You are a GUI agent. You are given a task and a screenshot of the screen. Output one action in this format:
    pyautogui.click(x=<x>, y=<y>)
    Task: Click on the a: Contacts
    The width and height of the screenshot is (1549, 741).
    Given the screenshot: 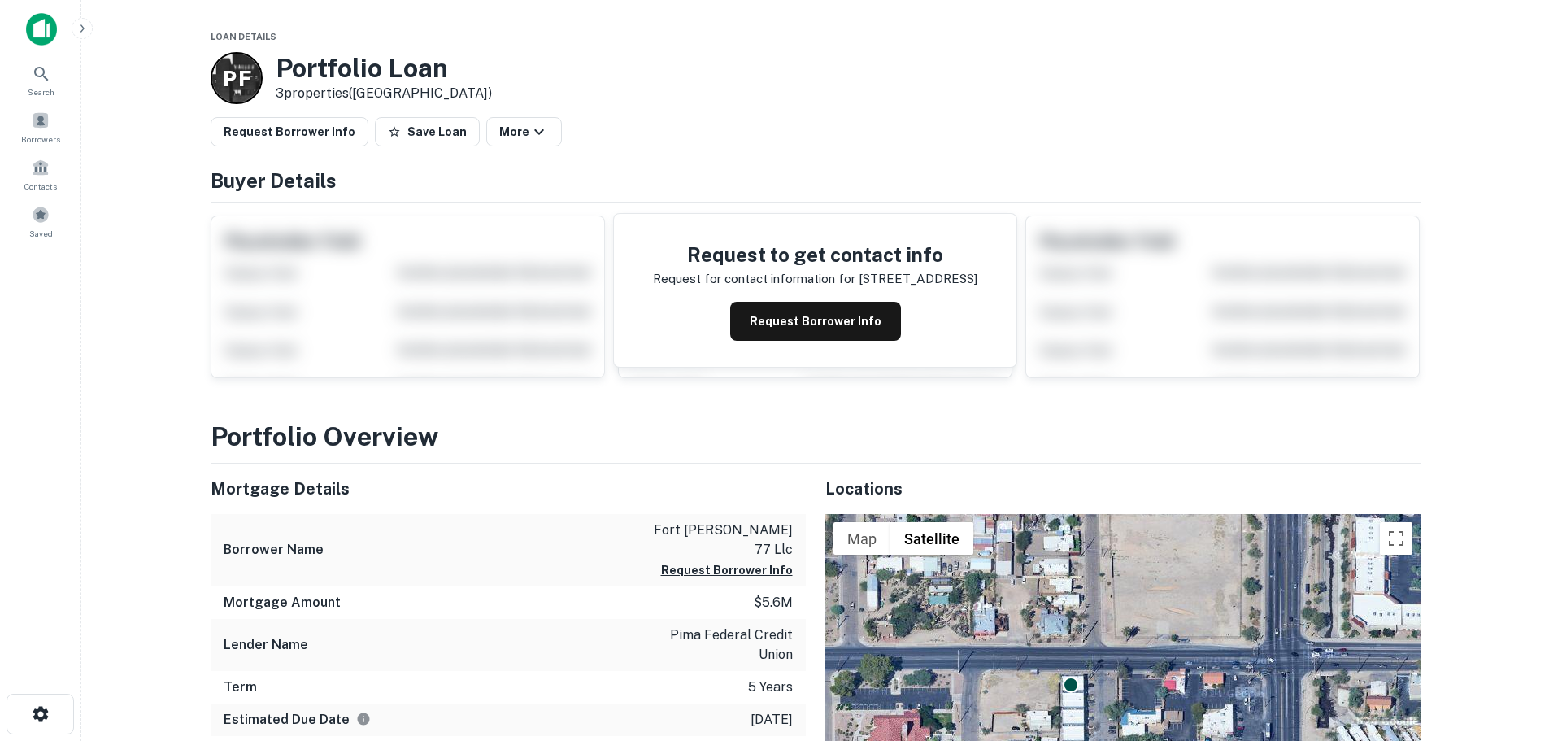 What is the action you would take?
    pyautogui.click(x=41, y=174)
    